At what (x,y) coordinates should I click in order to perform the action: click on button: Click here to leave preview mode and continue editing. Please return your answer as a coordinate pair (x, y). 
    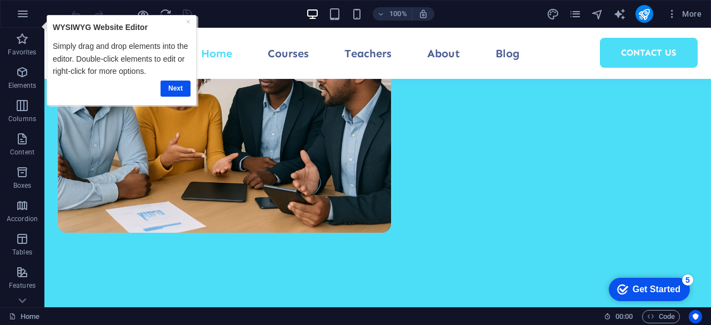
    Looking at the image, I should click on (143, 14).